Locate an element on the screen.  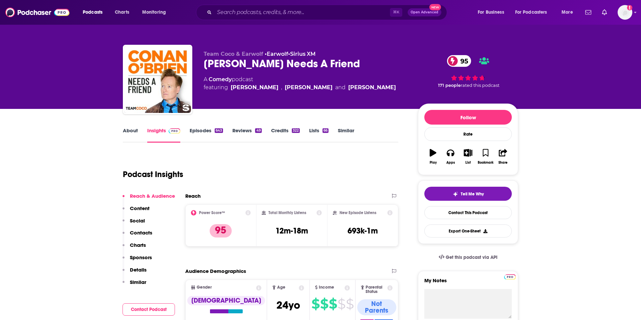
p: Sponsors is located at coordinates (141, 257).